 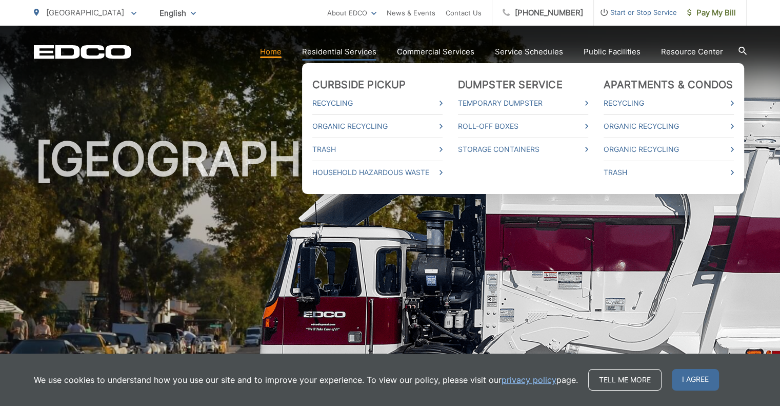 What do you see at coordinates (529, 380) in the screenshot?
I see `a: privacy policy` at bounding box center [529, 380].